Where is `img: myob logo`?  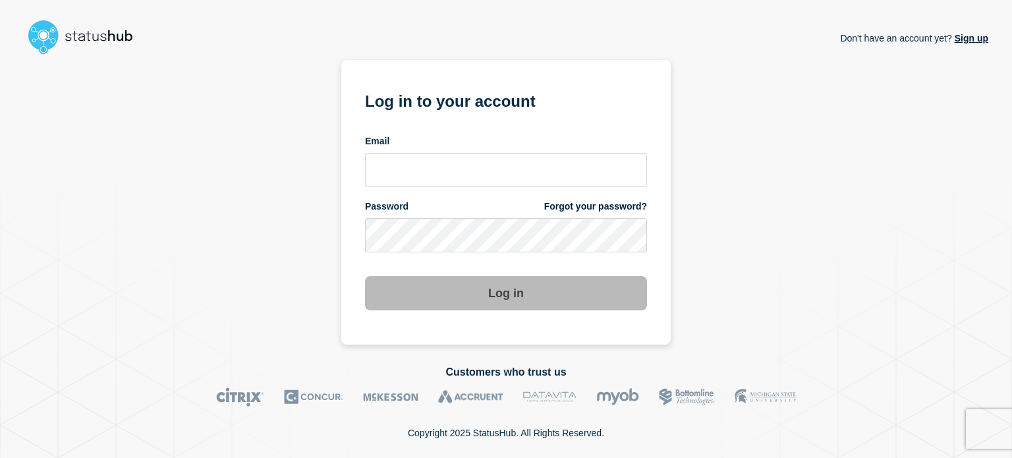
img: myob logo is located at coordinates (617, 397).